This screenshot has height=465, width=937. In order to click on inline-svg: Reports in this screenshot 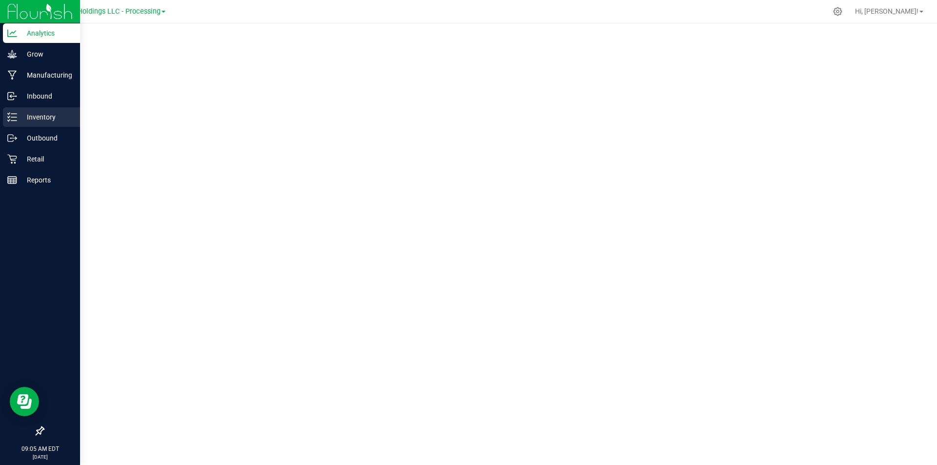, I will do `click(12, 180)`.